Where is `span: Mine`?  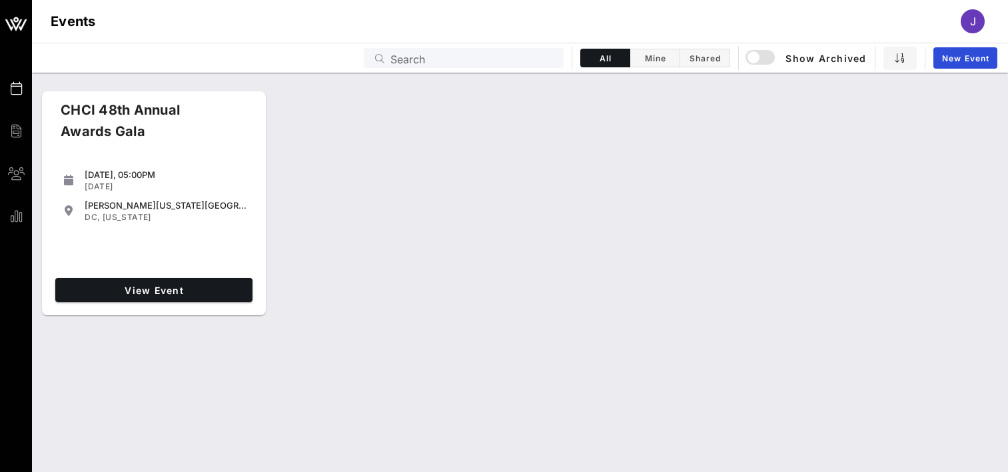
span: Mine is located at coordinates (655, 58).